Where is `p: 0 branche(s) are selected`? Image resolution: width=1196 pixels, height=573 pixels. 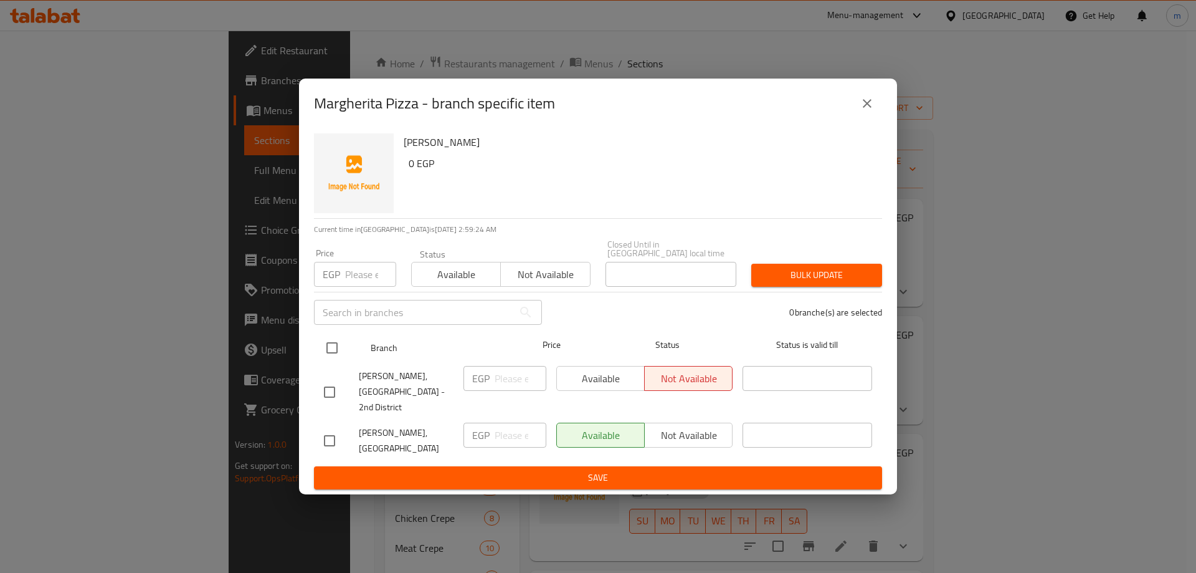
p: 0 branche(s) are selected is located at coordinates (836, 312).